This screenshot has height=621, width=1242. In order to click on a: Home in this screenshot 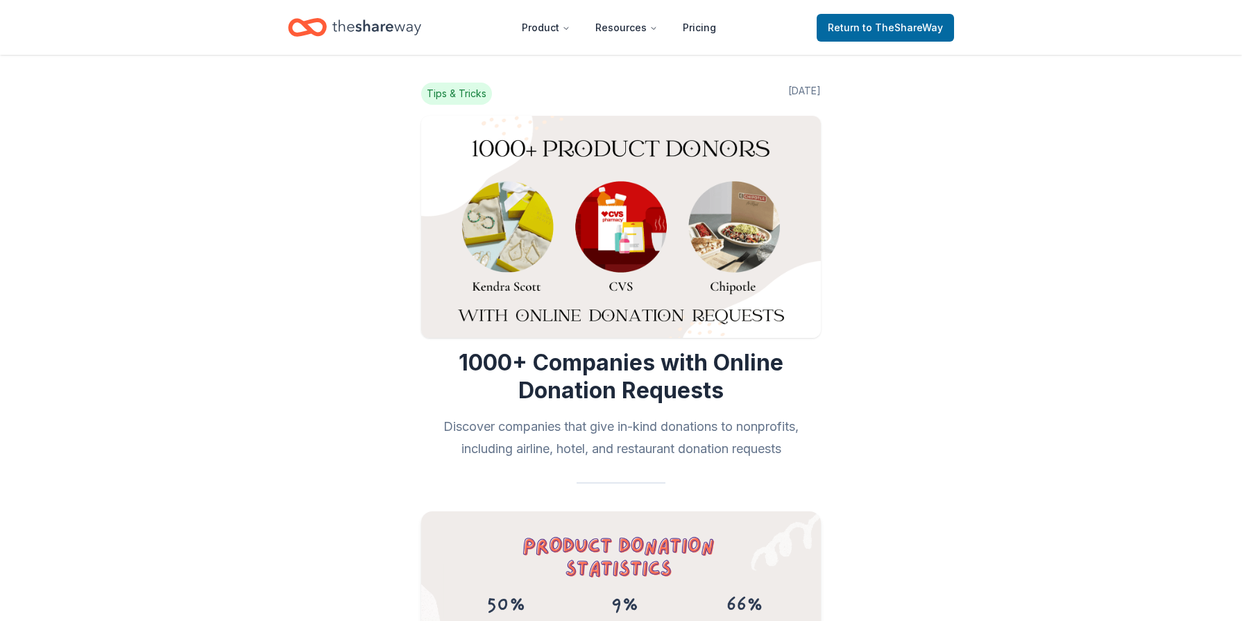, I will do `click(354, 27)`.